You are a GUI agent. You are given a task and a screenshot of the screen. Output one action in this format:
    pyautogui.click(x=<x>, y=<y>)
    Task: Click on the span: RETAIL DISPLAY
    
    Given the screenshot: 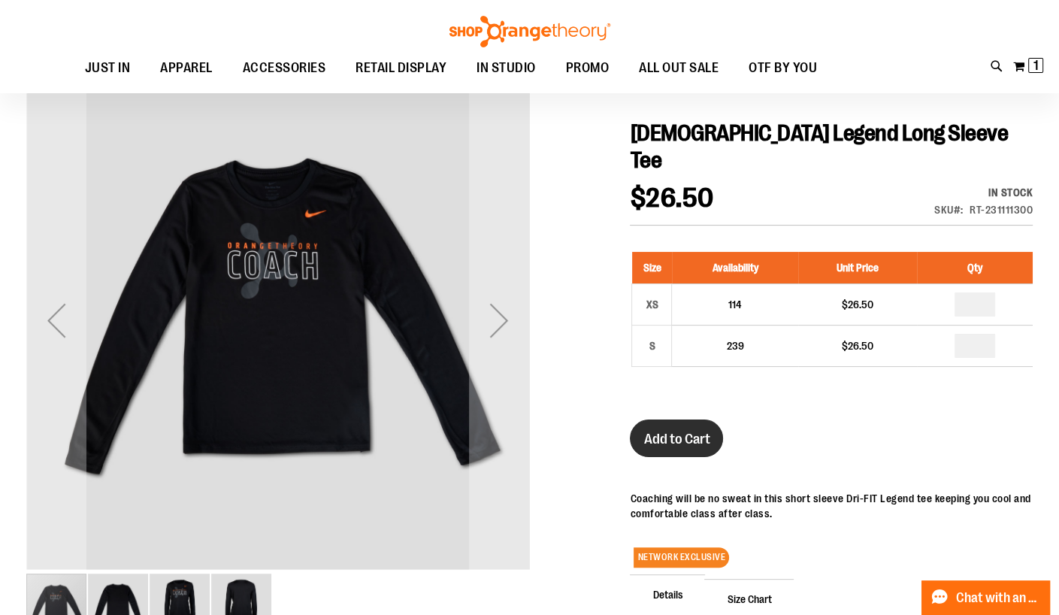 What is the action you would take?
    pyautogui.click(x=401, y=68)
    